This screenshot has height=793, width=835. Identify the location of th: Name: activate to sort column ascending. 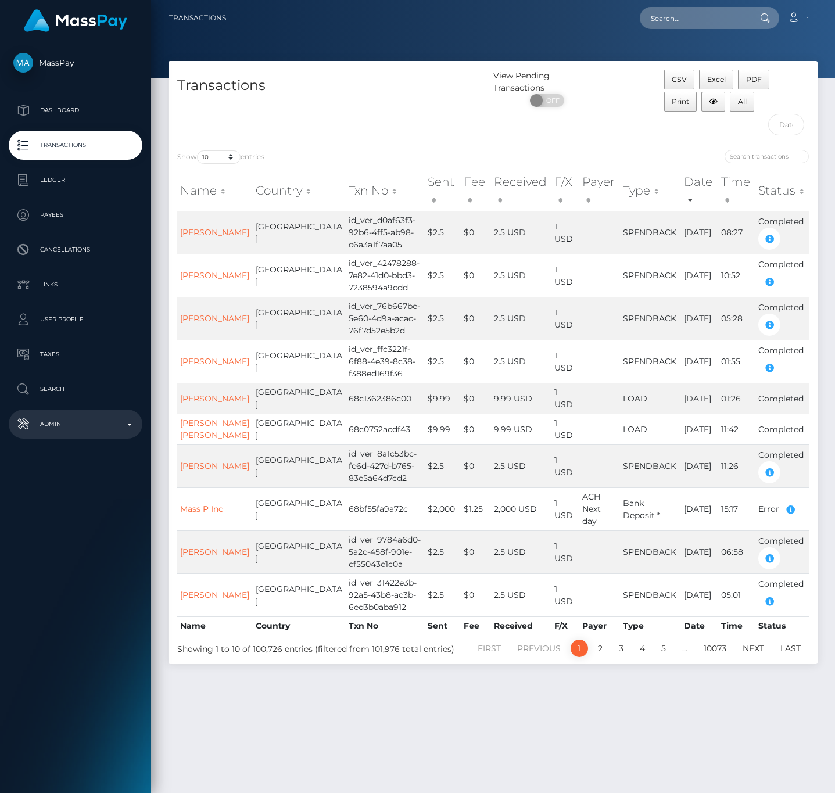
(215, 191).